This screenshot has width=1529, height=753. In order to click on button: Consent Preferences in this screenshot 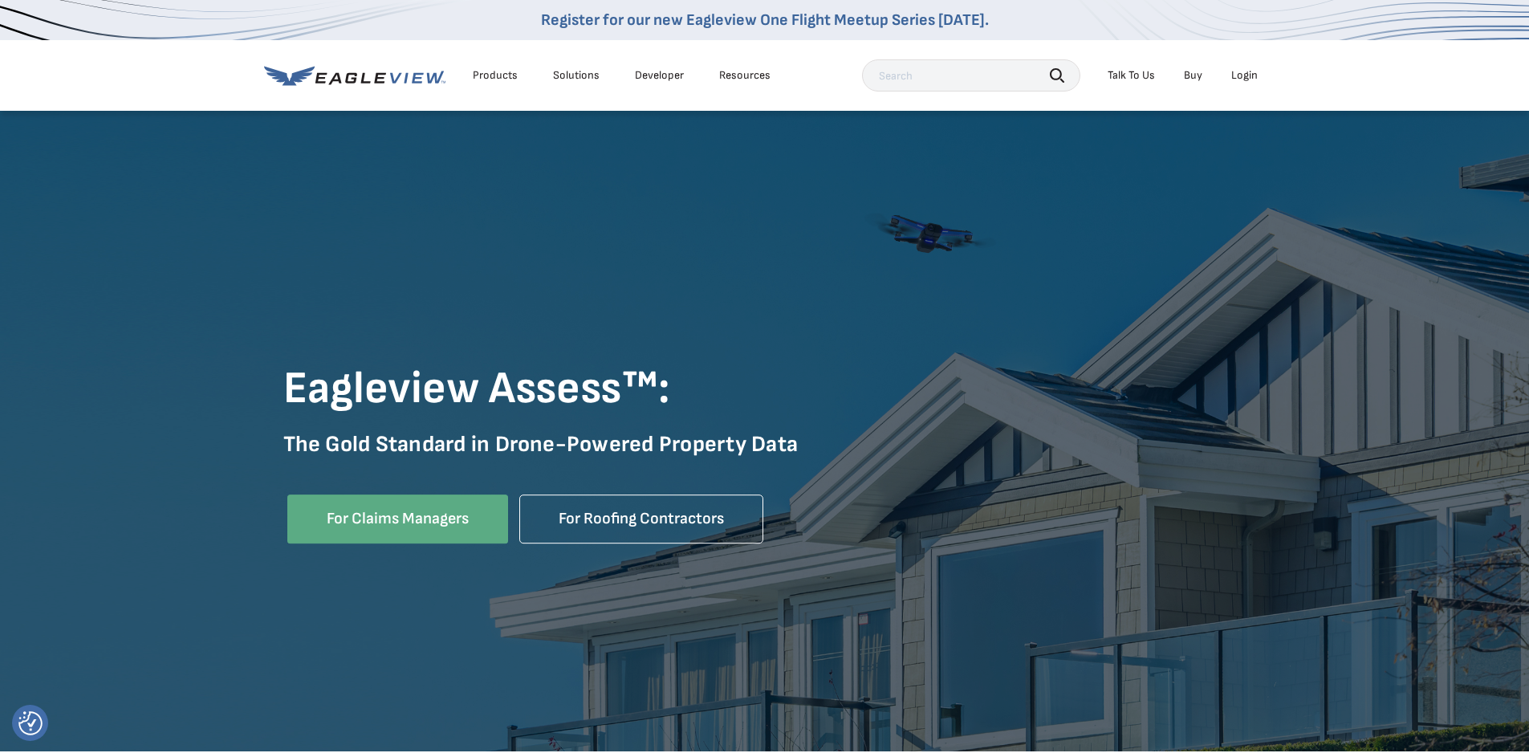, I will do `click(31, 723)`.